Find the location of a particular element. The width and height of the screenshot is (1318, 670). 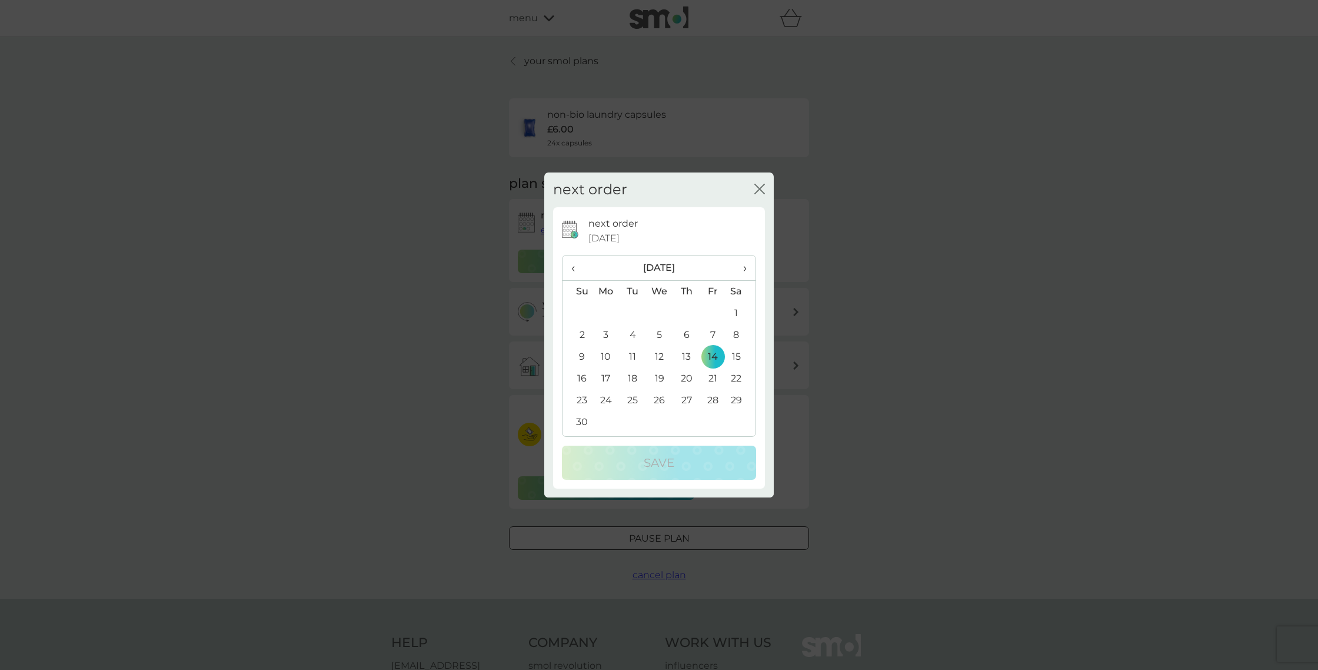

th: Sa is located at coordinates (741, 291).